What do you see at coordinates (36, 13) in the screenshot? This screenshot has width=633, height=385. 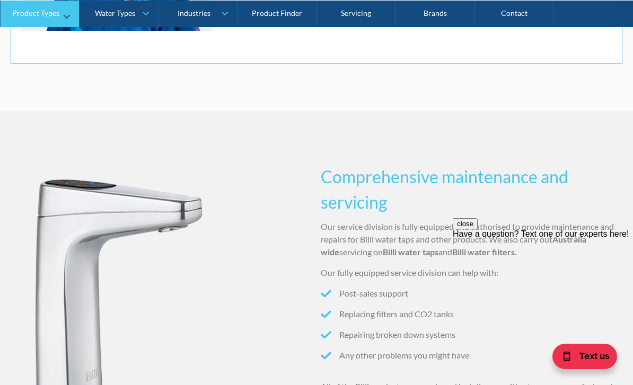 I see `div: Product Types` at bounding box center [36, 13].